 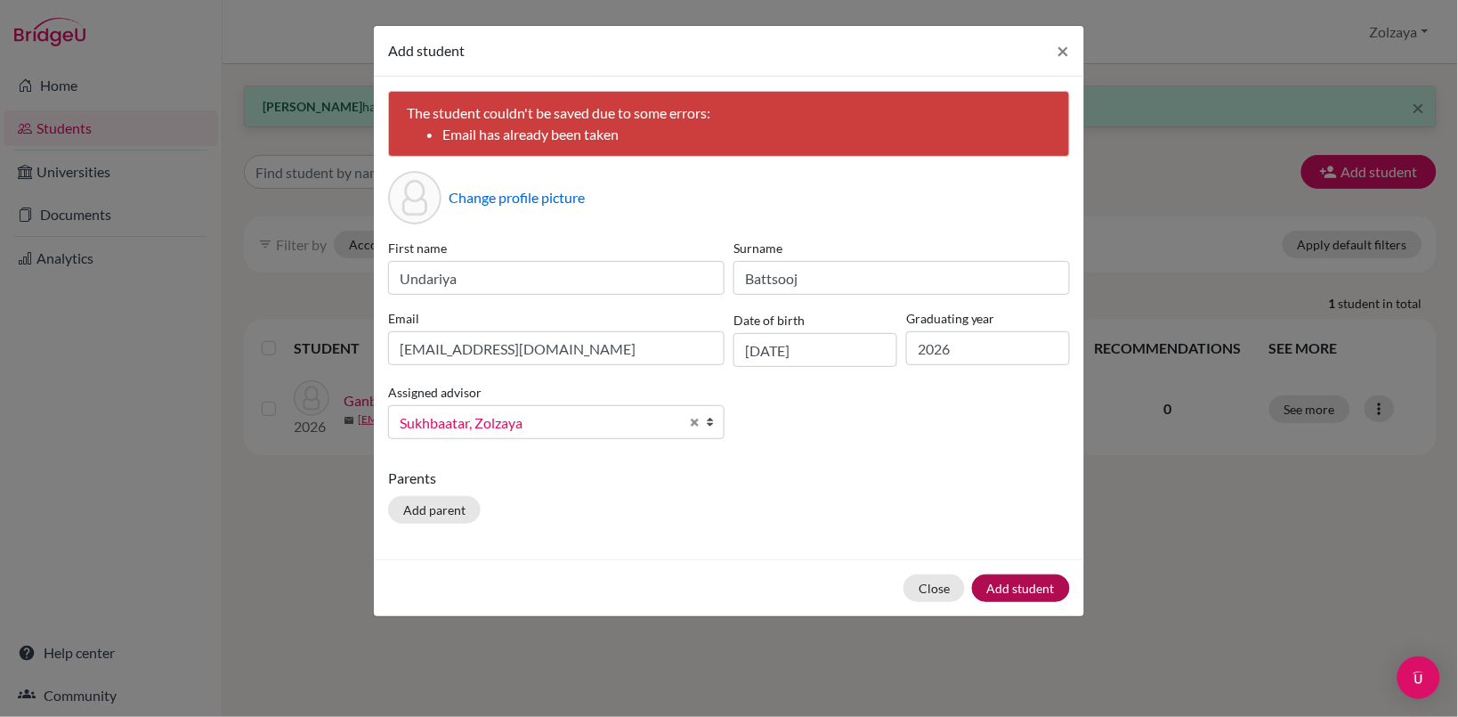 What do you see at coordinates (434, 392) in the screenshot?
I see `label: Assigned advisor` at bounding box center [434, 392].